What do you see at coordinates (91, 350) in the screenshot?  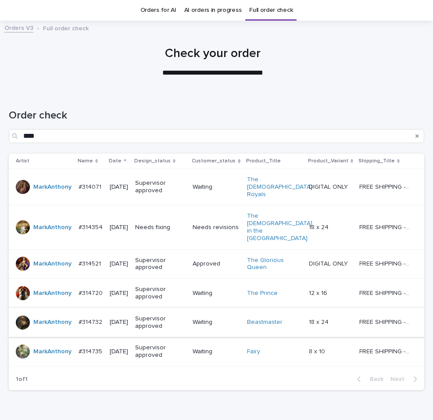 I see `p: #314735` at bounding box center [91, 350].